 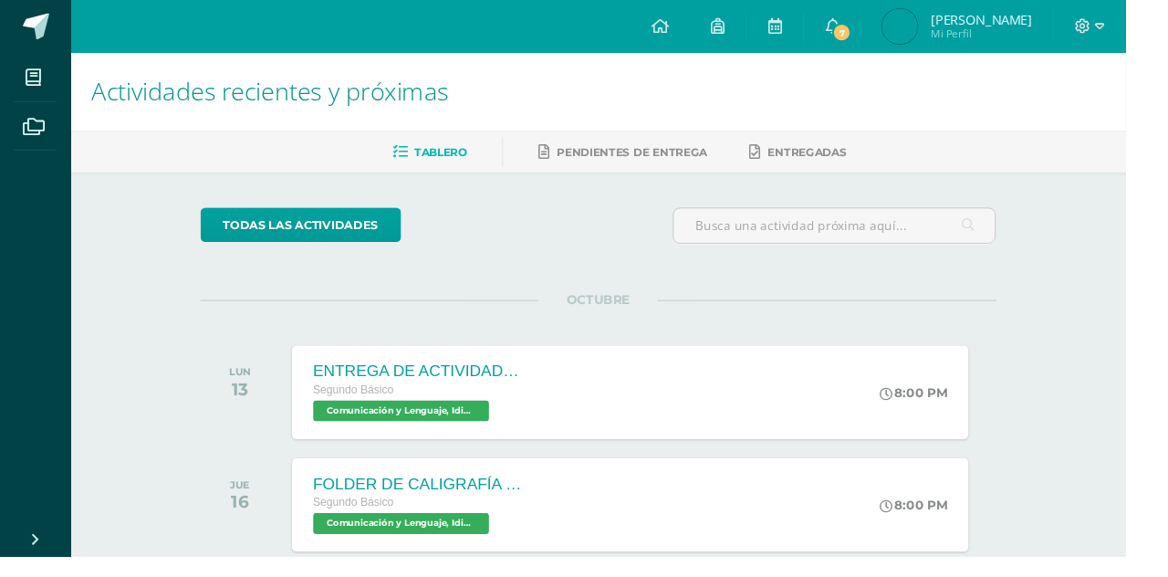 I want to click on a: Entregadas, so click(x=827, y=158).